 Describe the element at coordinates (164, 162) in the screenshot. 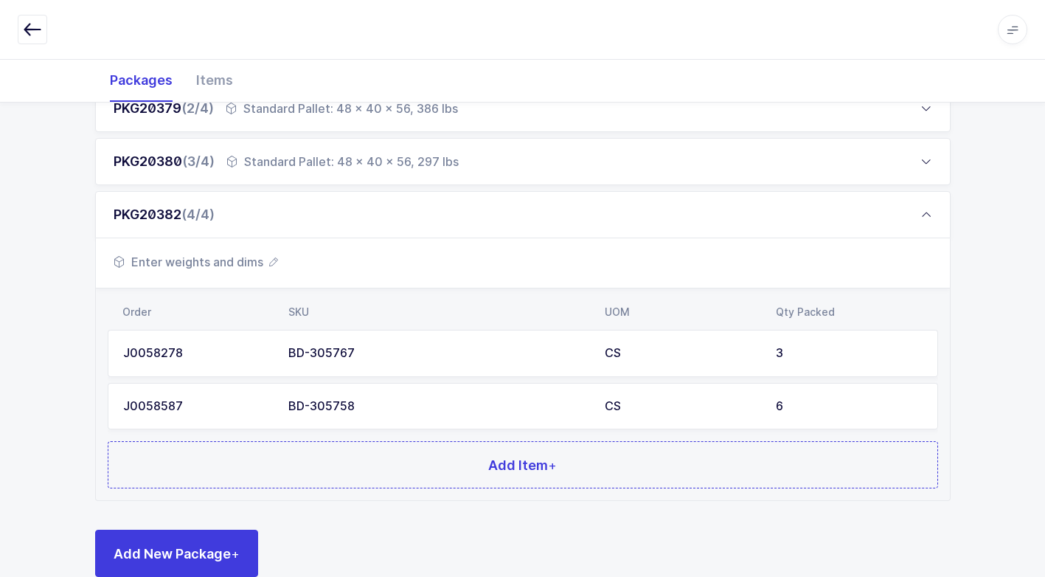

I see `div: PKG20380` at that location.